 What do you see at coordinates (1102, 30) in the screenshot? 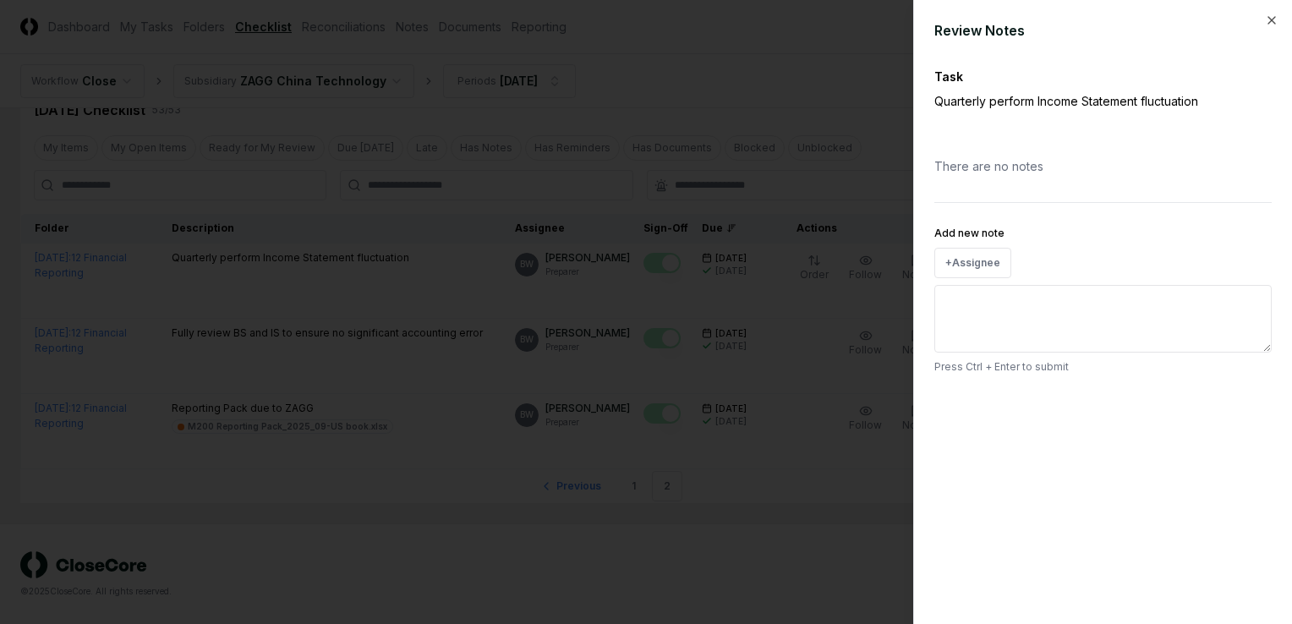
I see `div: Review Notes` at bounding box center [1102, 30].